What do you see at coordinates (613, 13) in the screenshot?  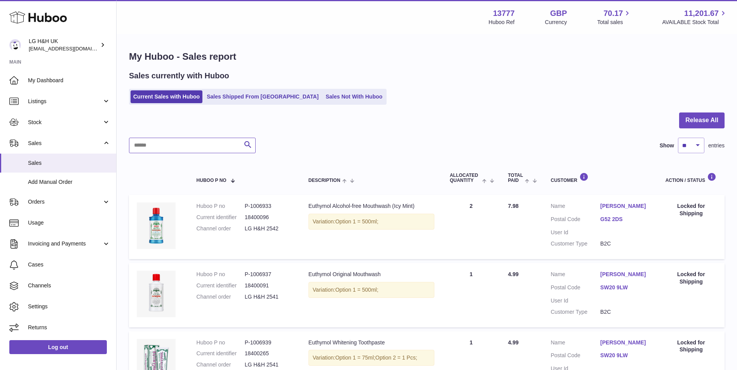 I see `span: 70.17` at bounding box center [613, 13].